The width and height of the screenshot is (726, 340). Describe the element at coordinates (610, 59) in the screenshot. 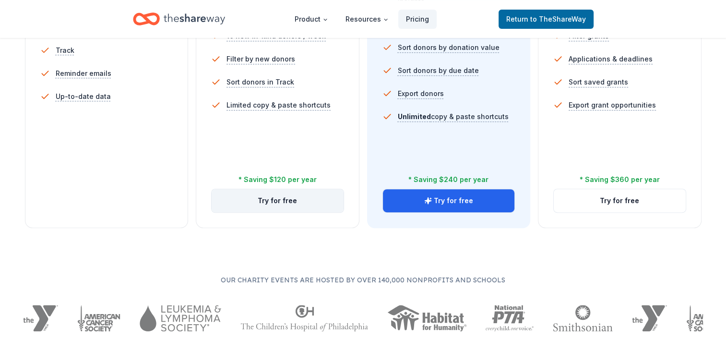

I see `span: Applications & deadlines` at that location.